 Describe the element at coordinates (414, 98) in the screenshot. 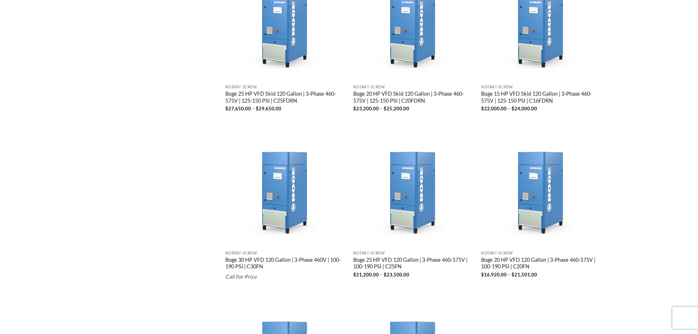

I see `a: Boge 20 HP VFD Skid 120 Gallon | 3-Phase 460-575V | 125-150 PSI | C20FDRN` at that location.